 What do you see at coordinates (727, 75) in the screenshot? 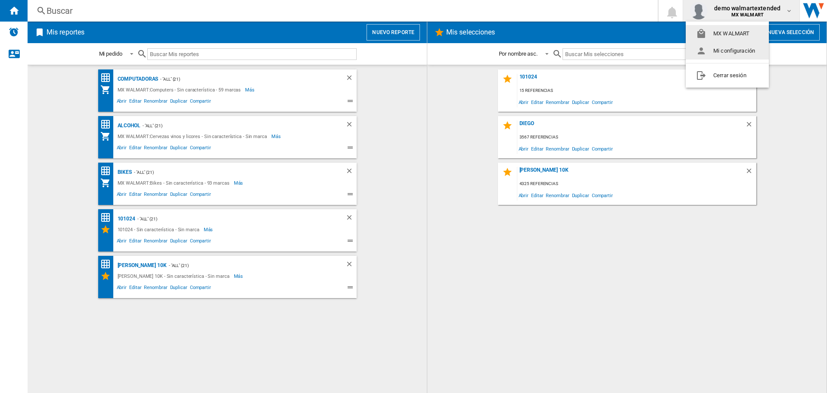
I see `md-menu-item: Cerrar sesión` at bounding box center [727, 75].